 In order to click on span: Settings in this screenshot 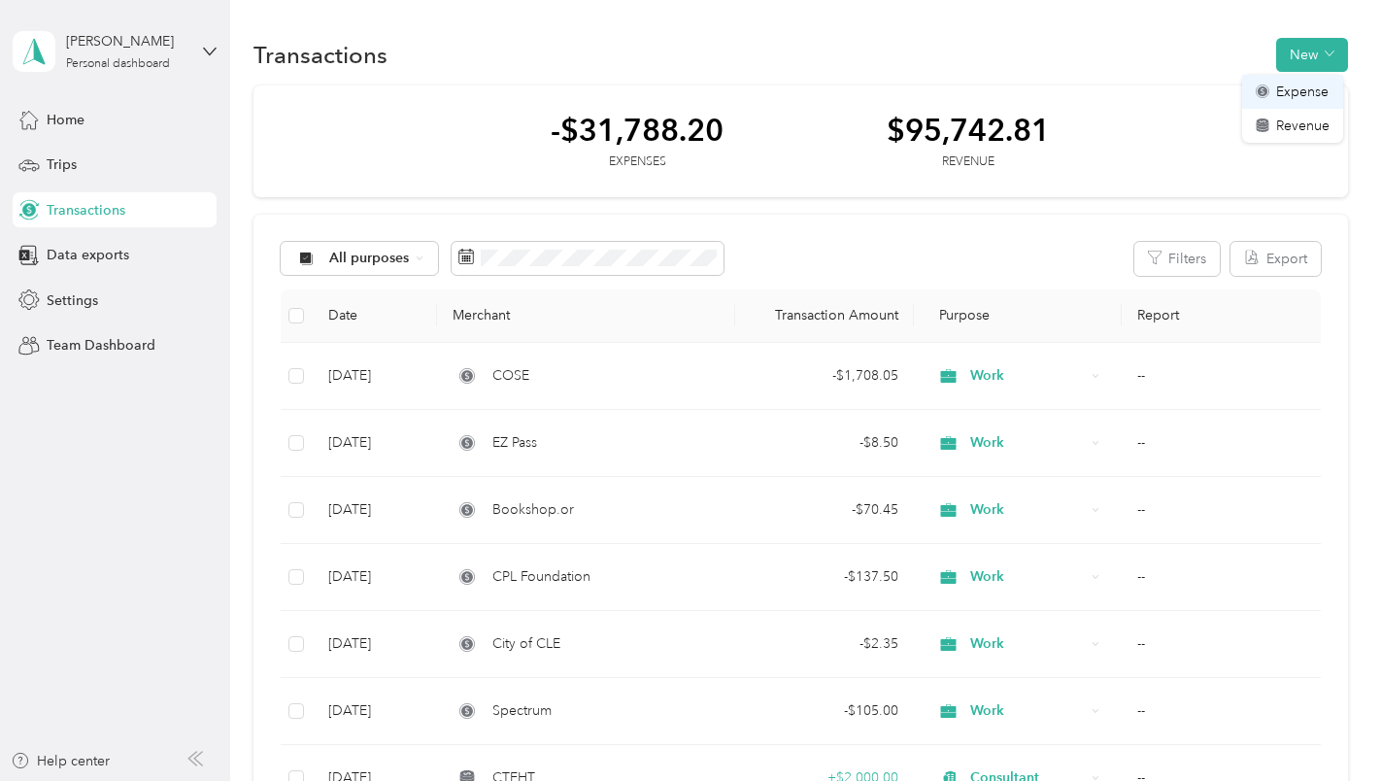, I will do `click(72, 300)`.